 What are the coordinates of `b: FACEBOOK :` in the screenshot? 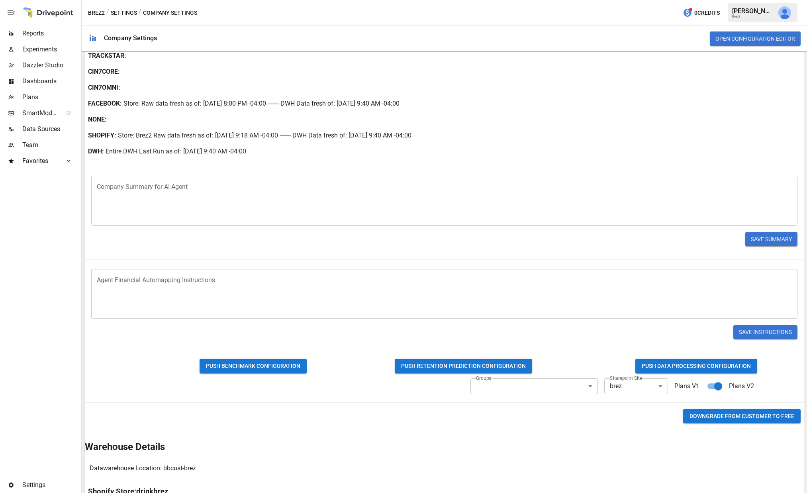 It's located at (105, 104).